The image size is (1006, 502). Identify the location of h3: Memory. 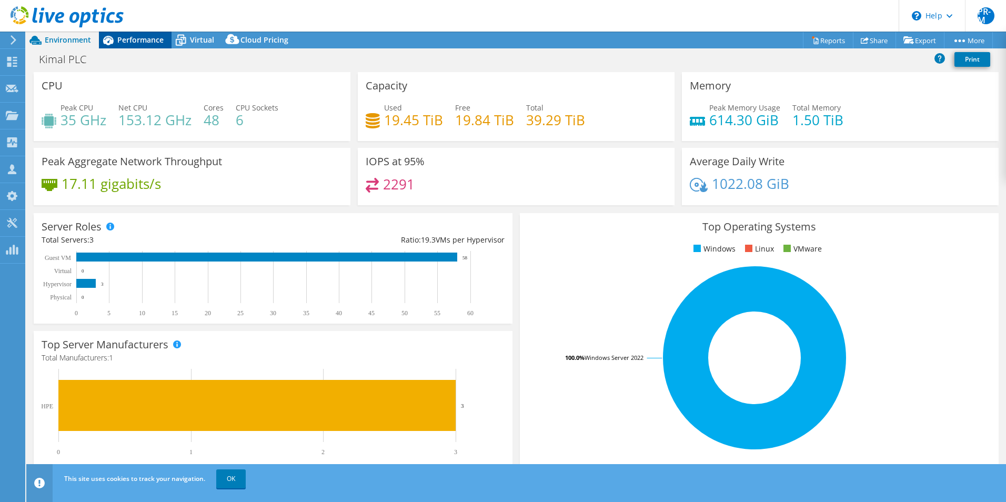
(711, 86).